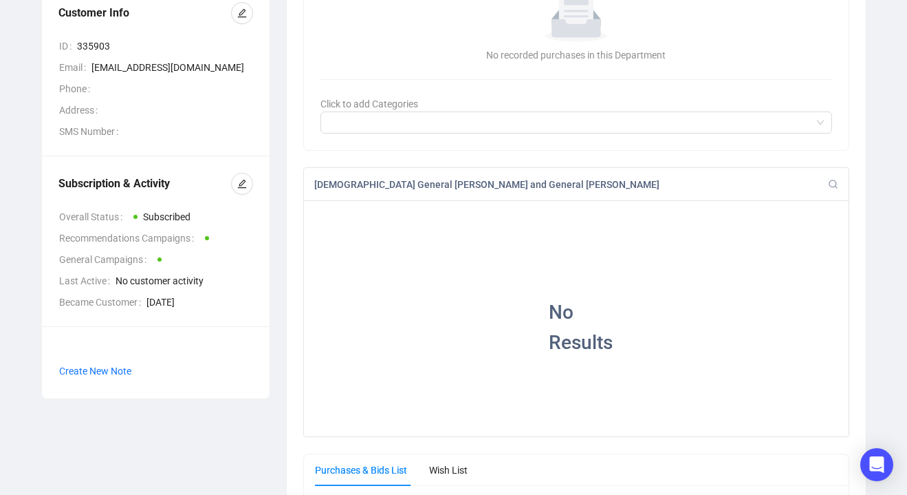 The image size is (907, 495). I want to click on span: Phone, so click(77, 89).